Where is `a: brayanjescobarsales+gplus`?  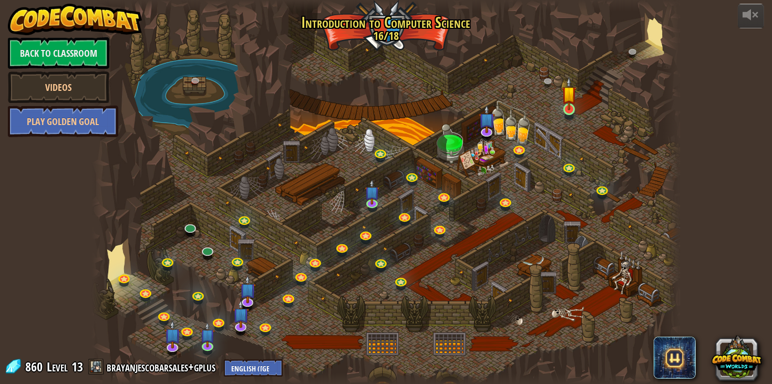
a: brayanjescobarsales+gplus is located at coordinates (162, 367).